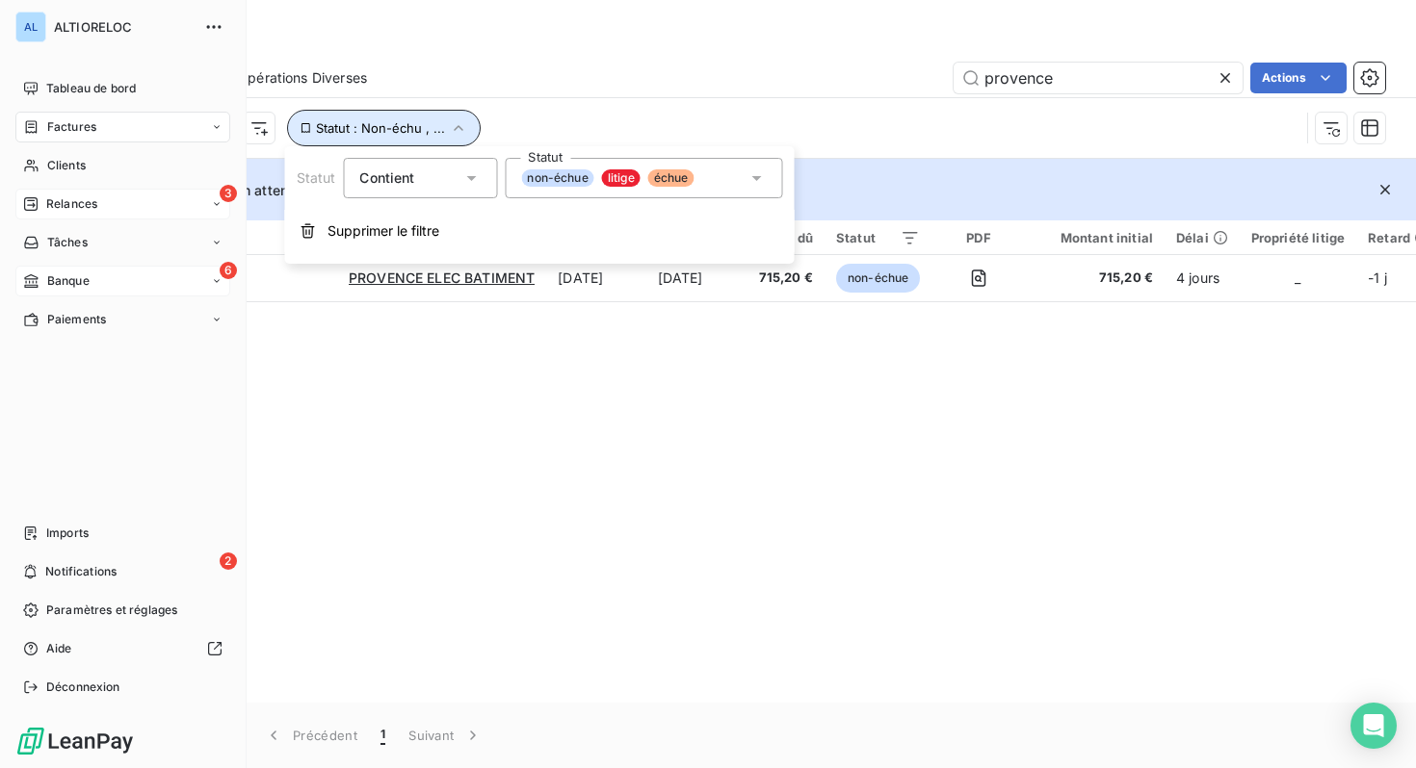 This screenshot has height=768, width=1416. I want to click on span: 2, so click(228, 561).